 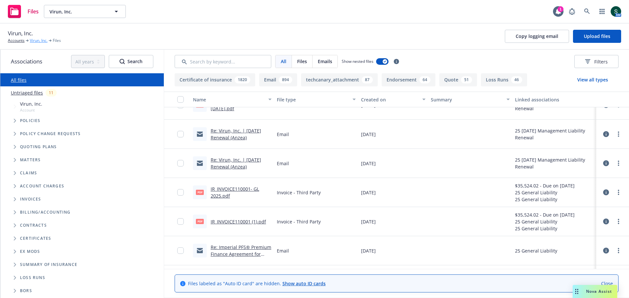 What do you see at coordinates (304, 284) in the screenshot?
I see `a: Show auto ID cards` at bounding box center [304, 284].